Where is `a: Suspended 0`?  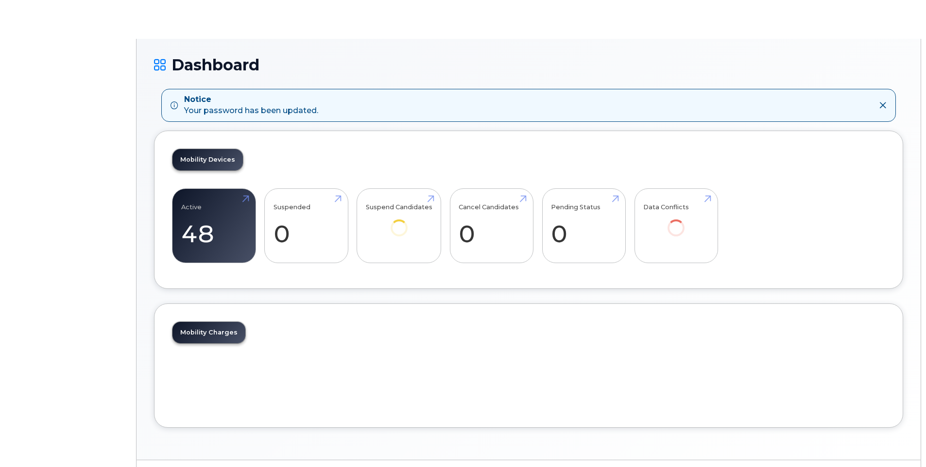 a: Suspended 0 is located at coordinates (306, 226).